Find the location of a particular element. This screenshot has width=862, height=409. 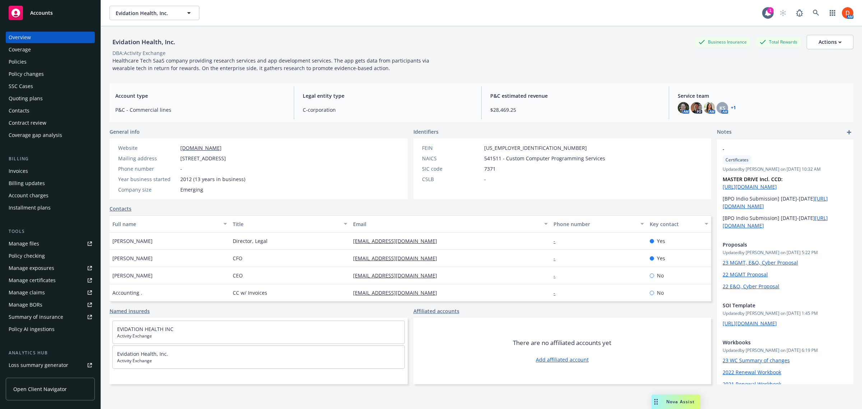

span: Service team is located at coordinates (762, 95).